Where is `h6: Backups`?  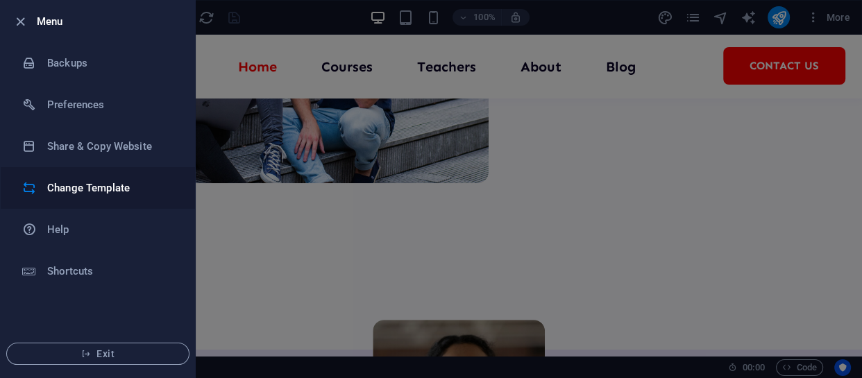
h6: Backups is located at coordinates (111, 63).